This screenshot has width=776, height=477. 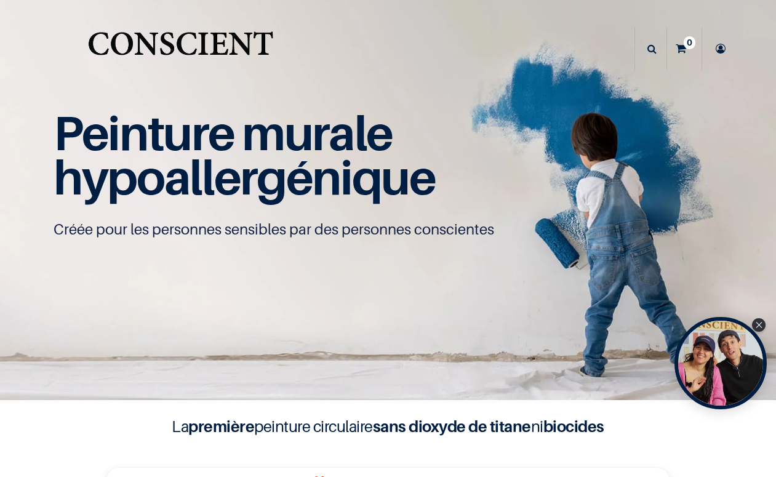 I want to click on span: hypoallergénique, so click(x=244, y=177).